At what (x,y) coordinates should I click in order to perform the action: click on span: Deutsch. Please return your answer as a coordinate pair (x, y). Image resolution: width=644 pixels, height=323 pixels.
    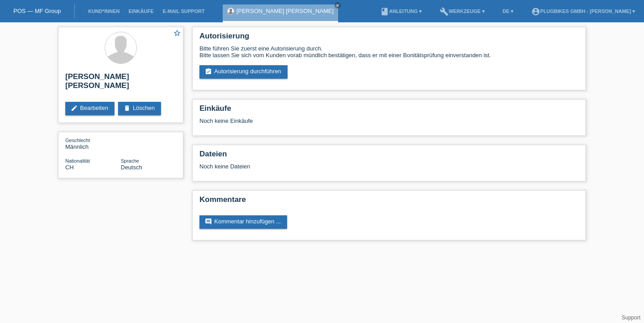
    Looking at the image, I should click on (131, 167).